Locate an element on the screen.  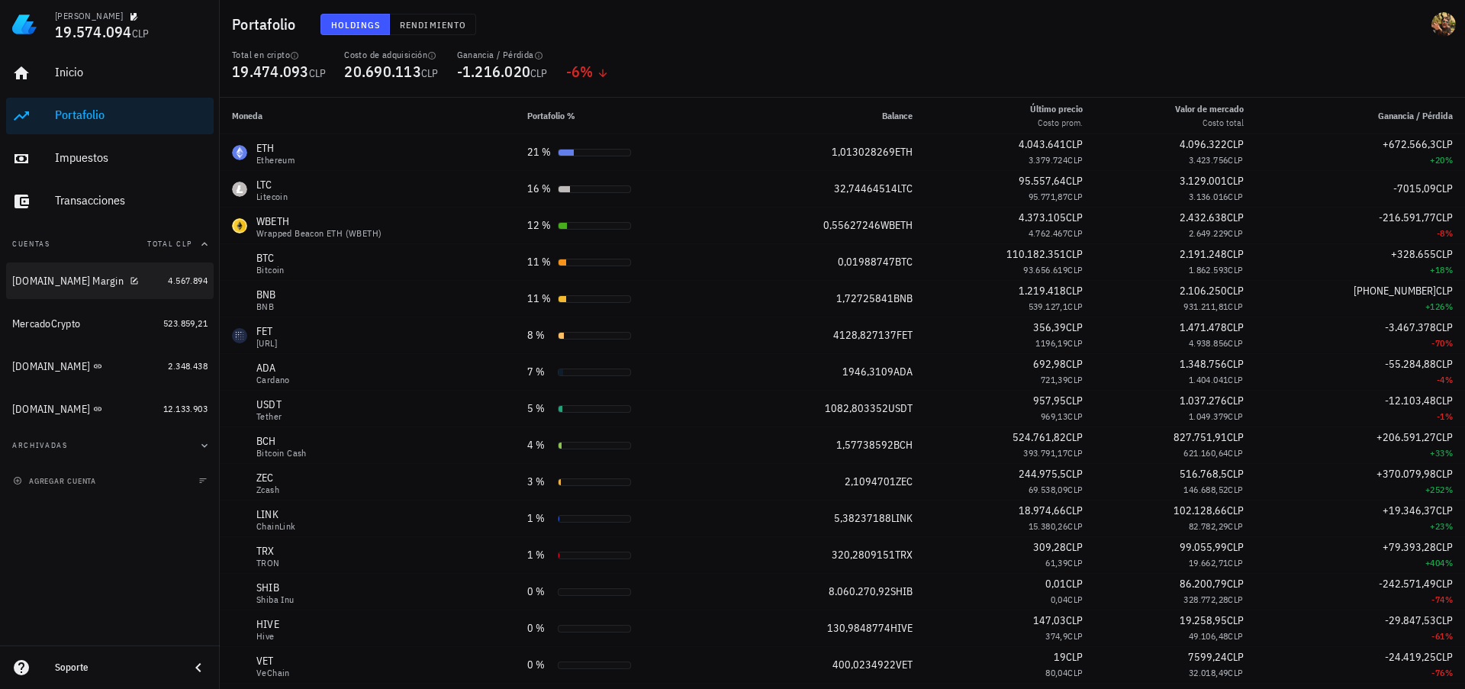
span: 2,1094701 is located at coordinates (870, 482).